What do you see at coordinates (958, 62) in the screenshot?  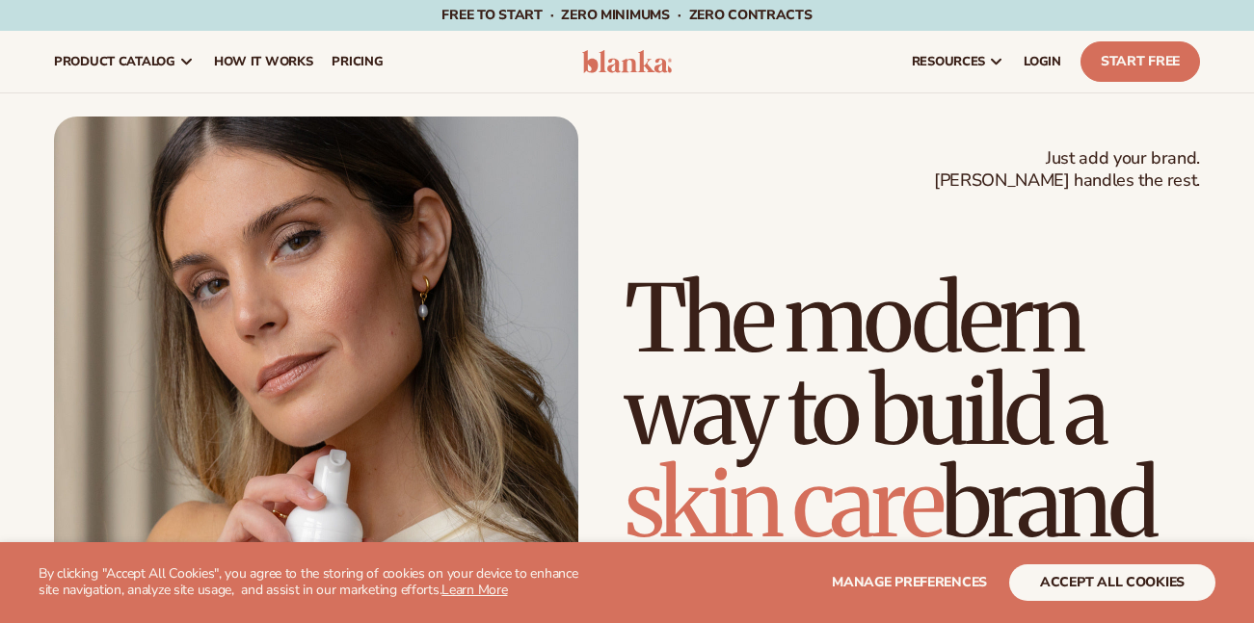 I see `a: resources` at bounding box center [958, 62].